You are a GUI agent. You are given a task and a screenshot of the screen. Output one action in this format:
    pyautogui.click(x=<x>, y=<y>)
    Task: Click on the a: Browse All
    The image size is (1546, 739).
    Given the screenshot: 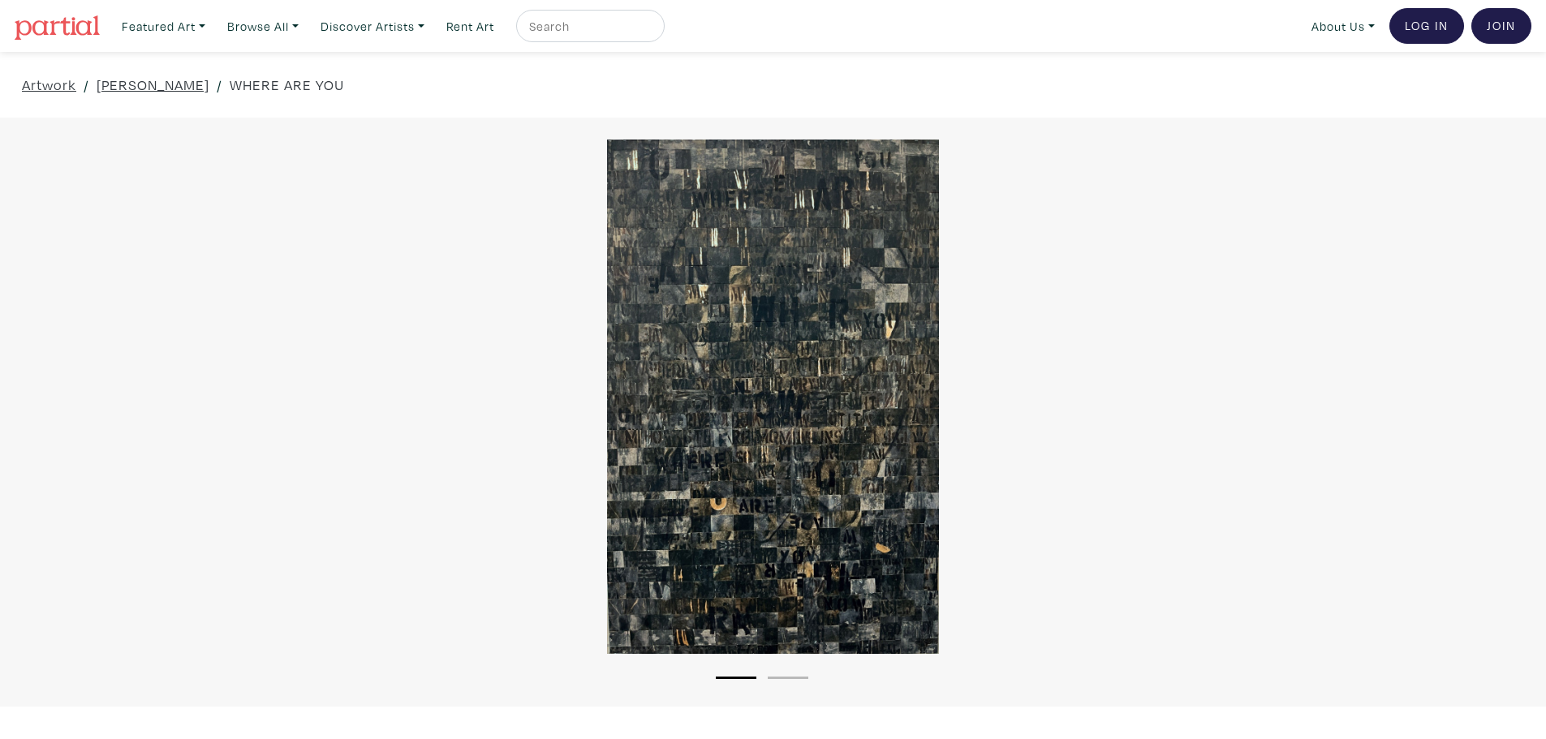 What is the action you would take?
    pyautogui.click(x=263, y=26)
    